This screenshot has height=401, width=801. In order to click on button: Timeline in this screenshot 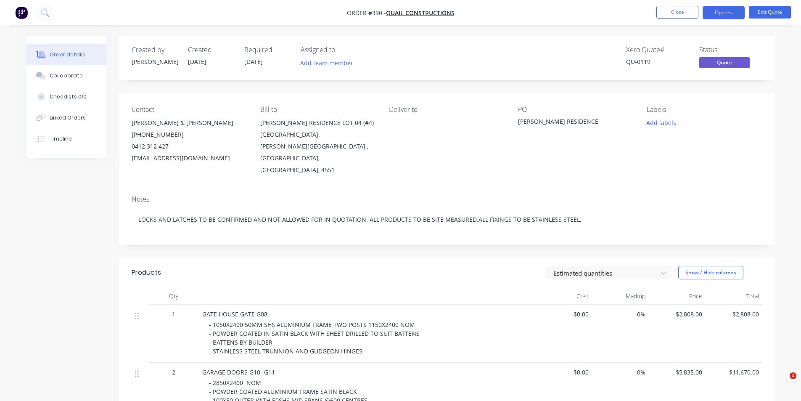, I will do `click(66, 139)`.